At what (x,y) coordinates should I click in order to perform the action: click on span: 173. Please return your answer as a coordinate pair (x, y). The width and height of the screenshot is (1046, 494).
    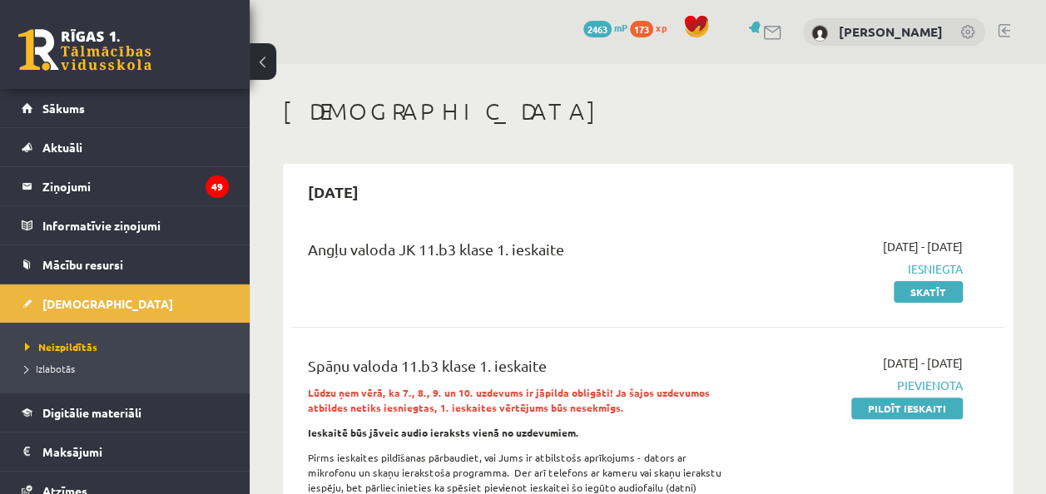
    Looking at the image, I should click on (641, 29).